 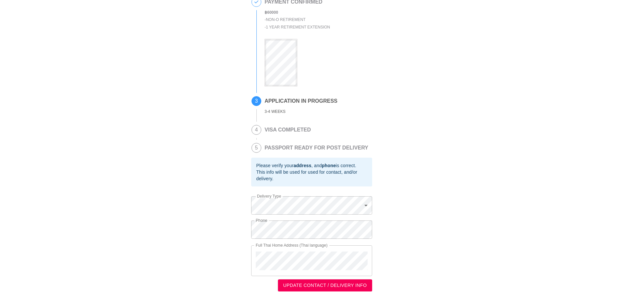 I want to click on div: This info will be used for used for contact, and/or delivery., so click(x=312, y=175).